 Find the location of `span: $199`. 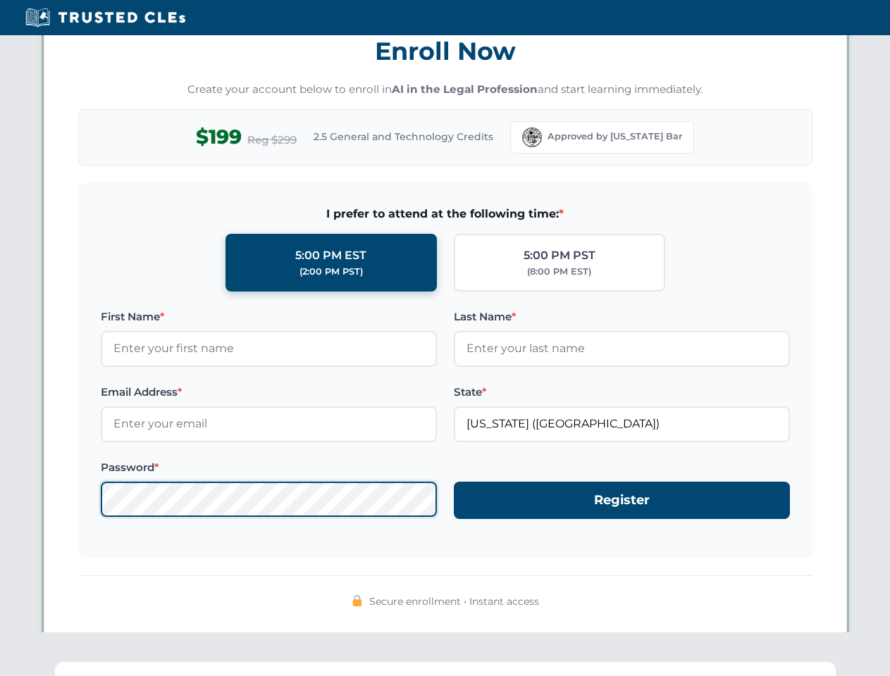

span: $199 is located at coordinates (218, 137).